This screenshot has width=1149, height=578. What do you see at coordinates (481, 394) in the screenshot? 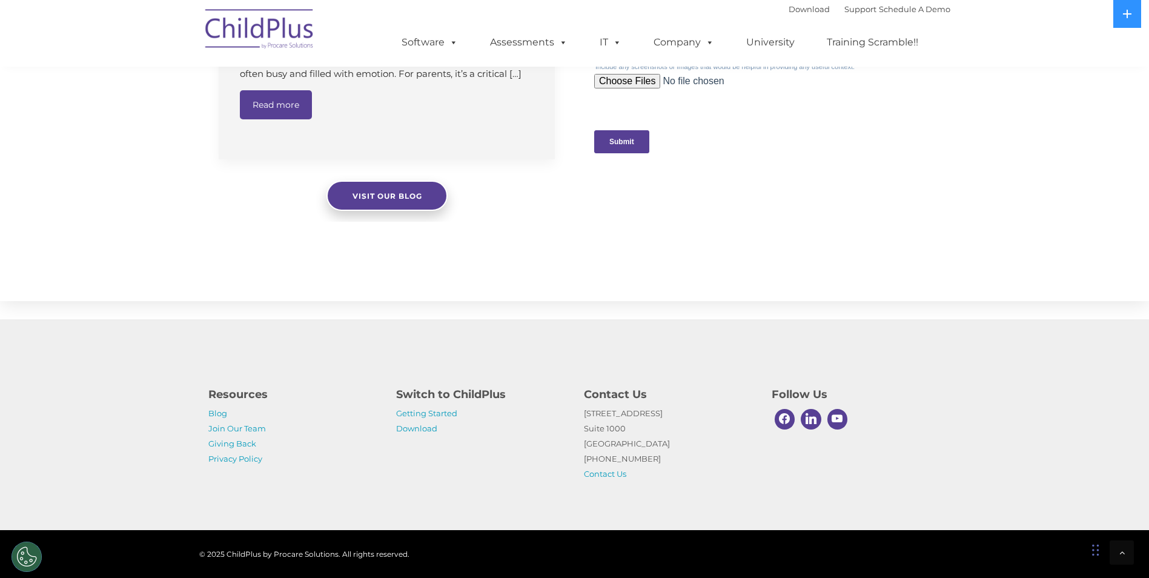
I see `h4: Switch to ChildPlus` at bounding box center [481, 394].